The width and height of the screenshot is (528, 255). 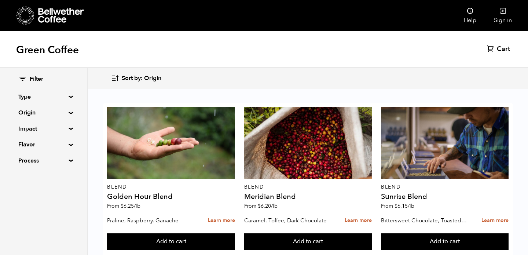 What do you see at coordinates (405, 206) in the screenshot?
I see `bdi: 6.15` at bounding box center [405, 206].